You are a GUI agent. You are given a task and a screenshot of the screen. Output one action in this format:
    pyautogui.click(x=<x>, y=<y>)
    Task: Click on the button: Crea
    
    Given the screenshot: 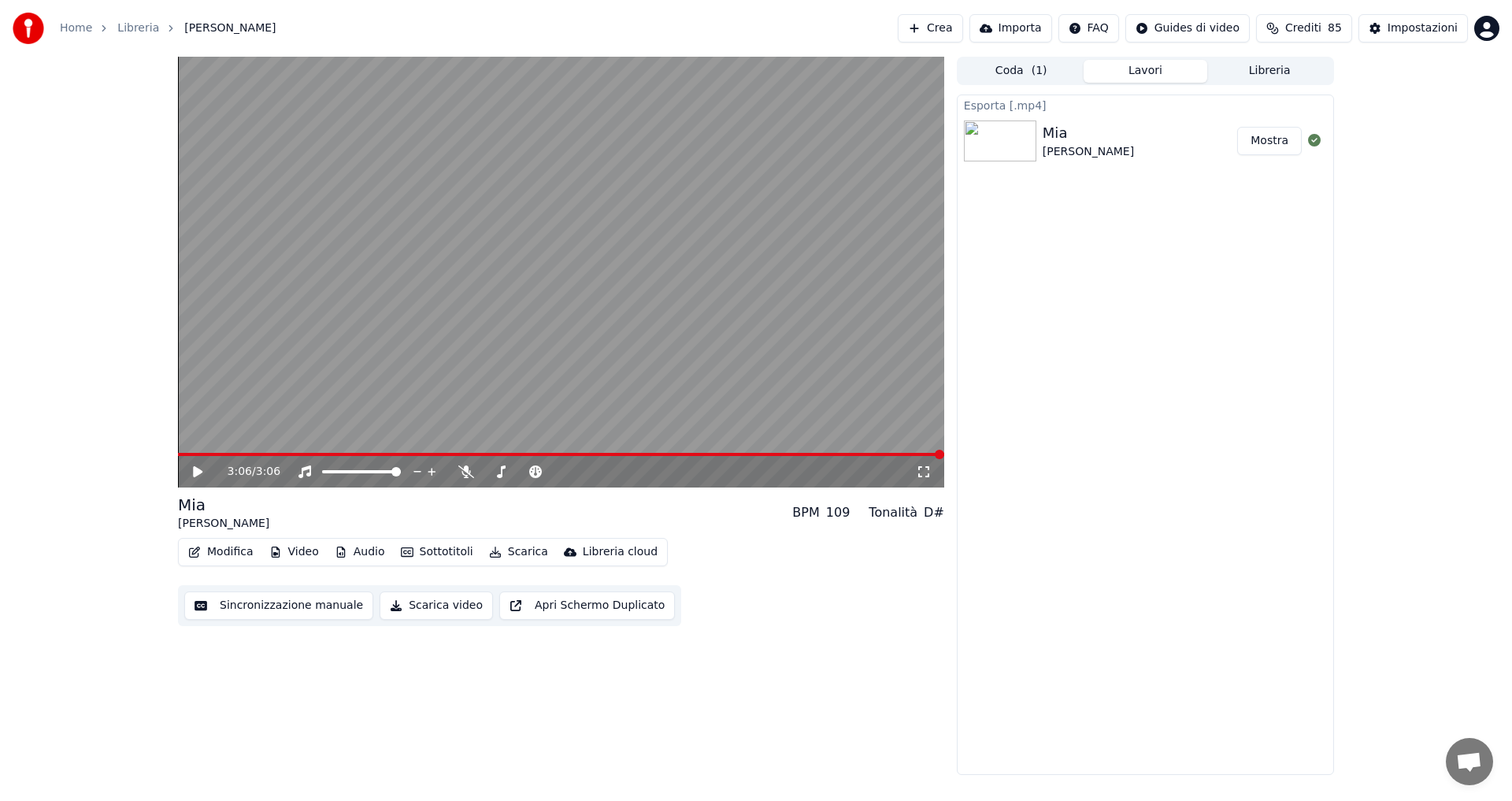 What is the action you would take?
    pyautogui.click(x=931, y=28)
    